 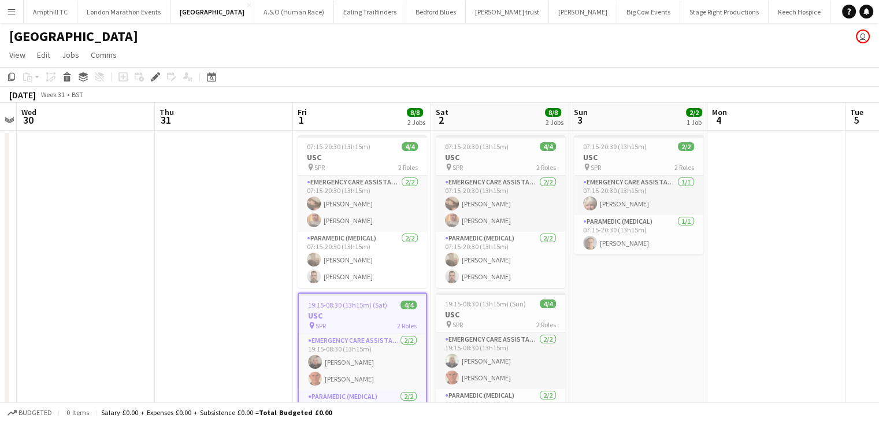 I want to click on button: Keech Hospice, so click(x=799, y=12).